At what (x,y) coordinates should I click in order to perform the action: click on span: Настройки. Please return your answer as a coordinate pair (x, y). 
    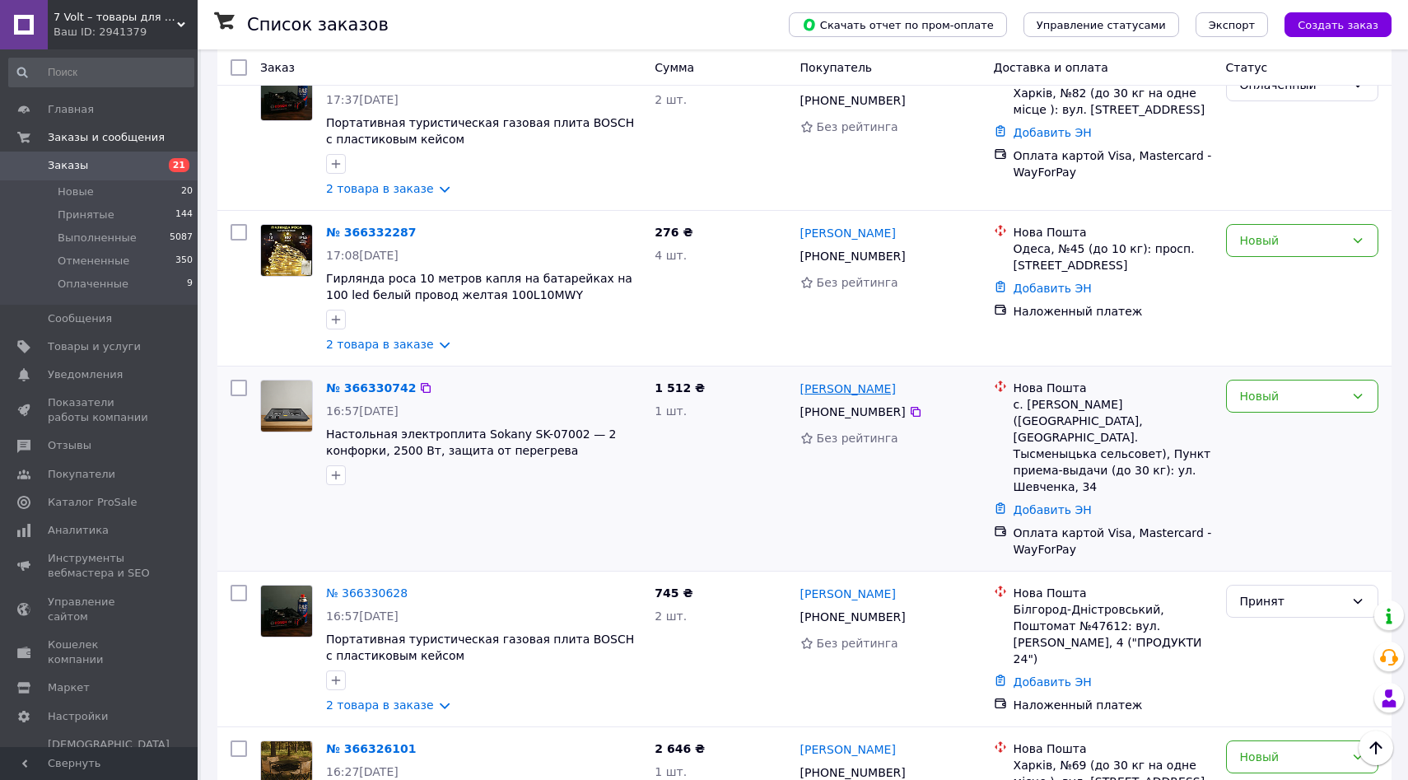
    Looking at the image, I should click on (77, 716).